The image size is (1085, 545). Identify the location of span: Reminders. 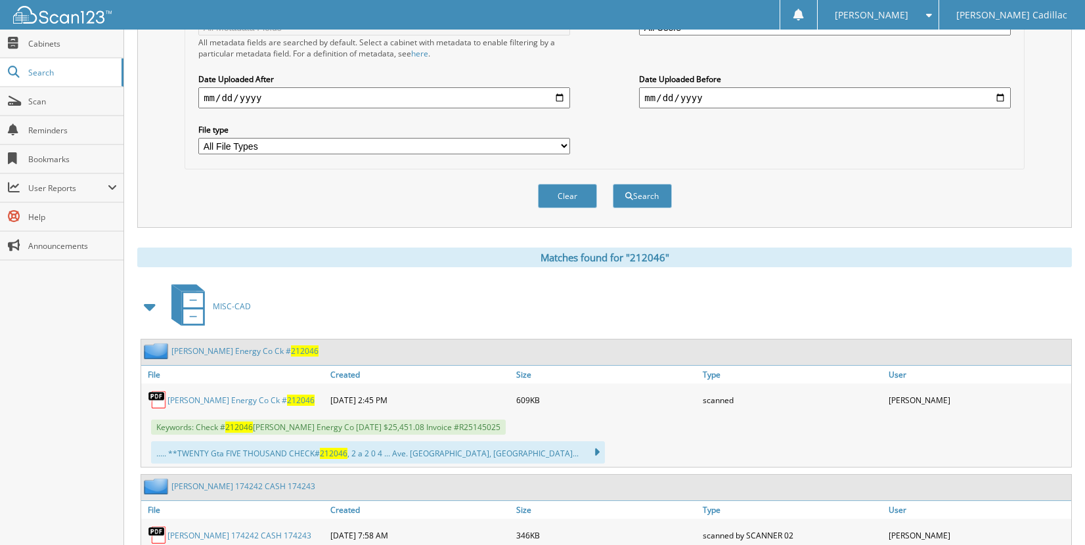
(72, 130).